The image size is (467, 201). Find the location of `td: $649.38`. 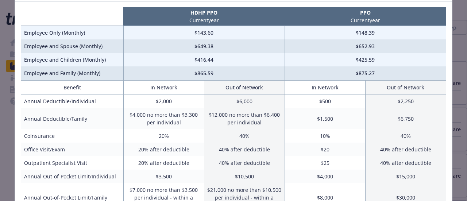

td: $649.38 is located at coordinates (204, 46).